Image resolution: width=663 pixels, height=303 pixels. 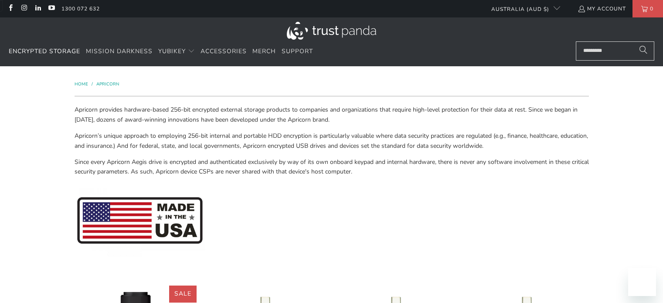 I want to click on a: Trust Panda Australia on LinkedIn, so click(x=37, y=9).